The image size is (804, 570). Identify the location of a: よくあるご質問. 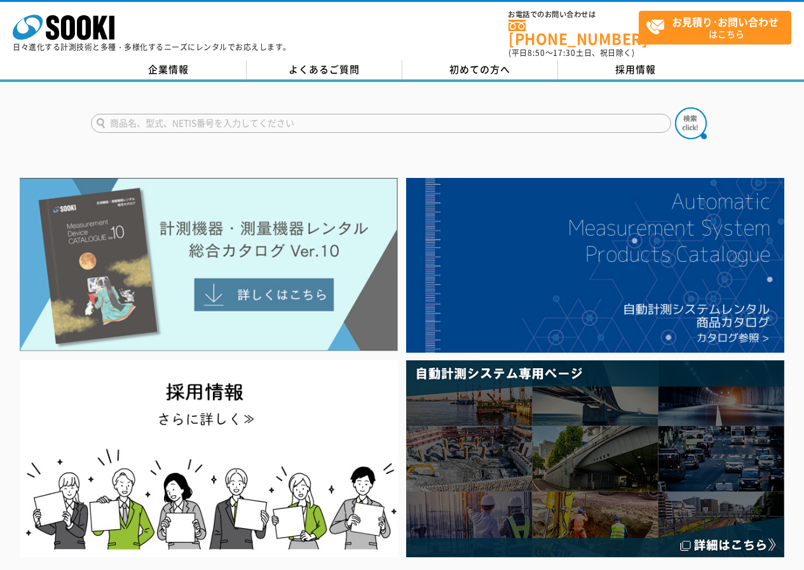
(324, 70).